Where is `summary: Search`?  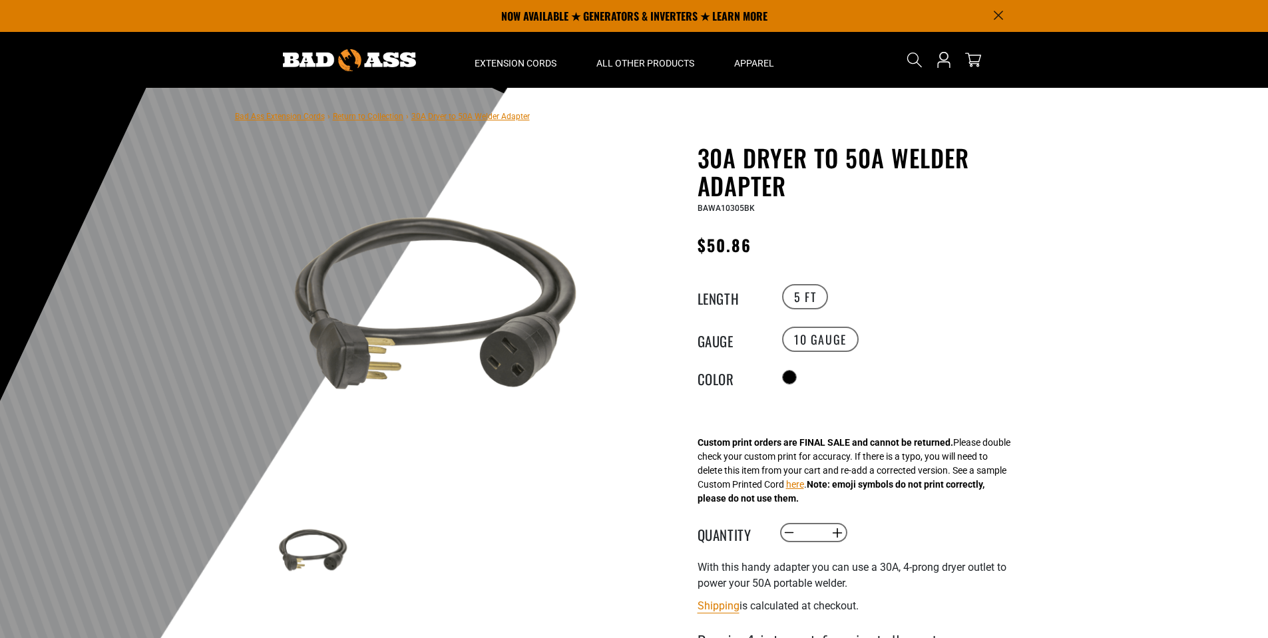
summary: Search is located at coordinates (914, 60).